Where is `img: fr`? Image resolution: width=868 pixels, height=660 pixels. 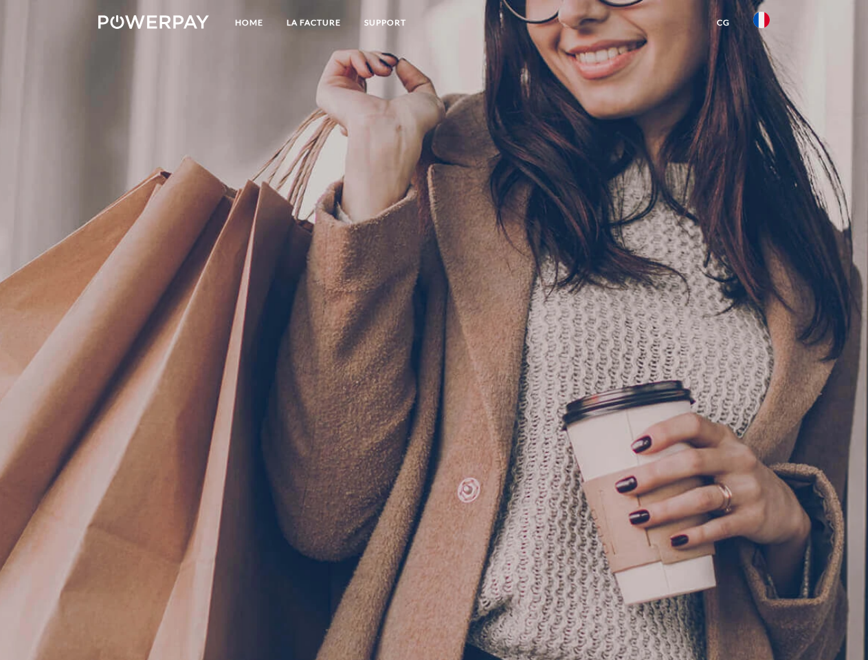 img: fr is located at coordinates (762, 20).